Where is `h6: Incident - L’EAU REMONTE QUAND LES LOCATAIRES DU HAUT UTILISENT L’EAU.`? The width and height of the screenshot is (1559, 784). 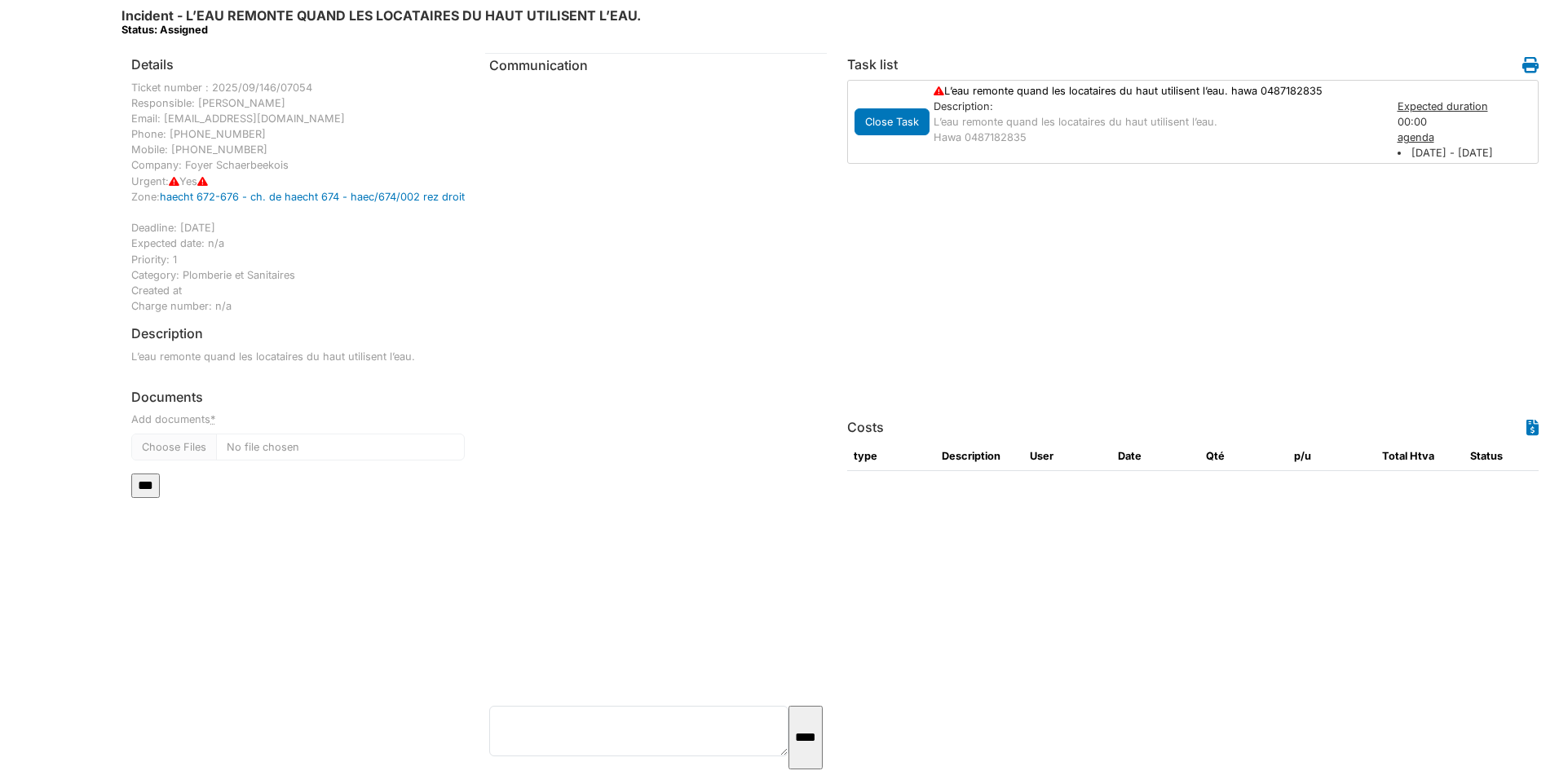
h6: Incident - L’EAU REMONTE QUAND LES LOCATAIRES DU HAUT UTILISENT L’EAU. is located at coordinates (381, 22).